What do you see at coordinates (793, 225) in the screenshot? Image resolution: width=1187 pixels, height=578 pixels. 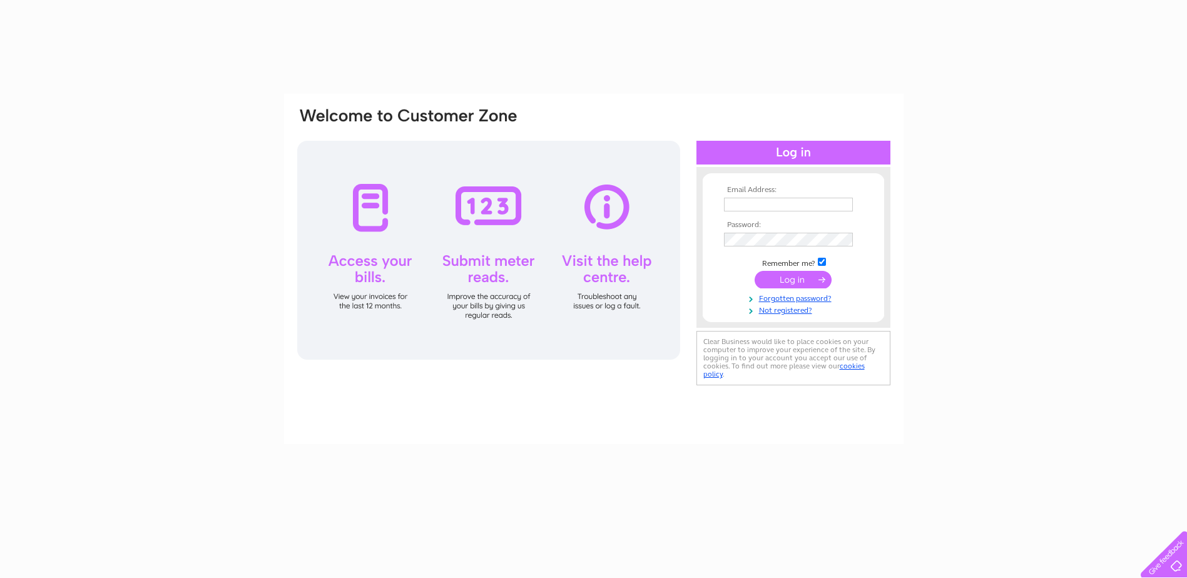 I see `th: Password:` at bounding box center [793, 225].